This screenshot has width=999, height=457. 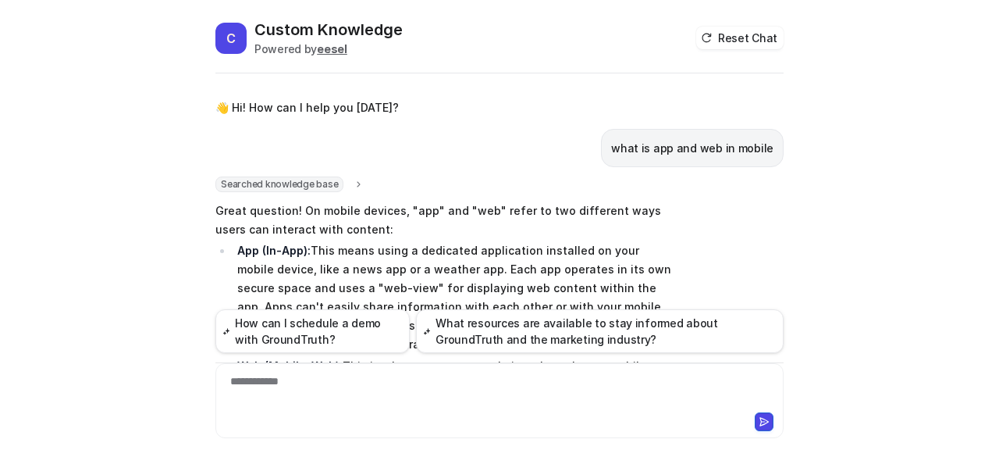 What do you see at coordinates (329, 48) in the screenshot?
I see `div: Powered by` at bounding box center [329, 48].